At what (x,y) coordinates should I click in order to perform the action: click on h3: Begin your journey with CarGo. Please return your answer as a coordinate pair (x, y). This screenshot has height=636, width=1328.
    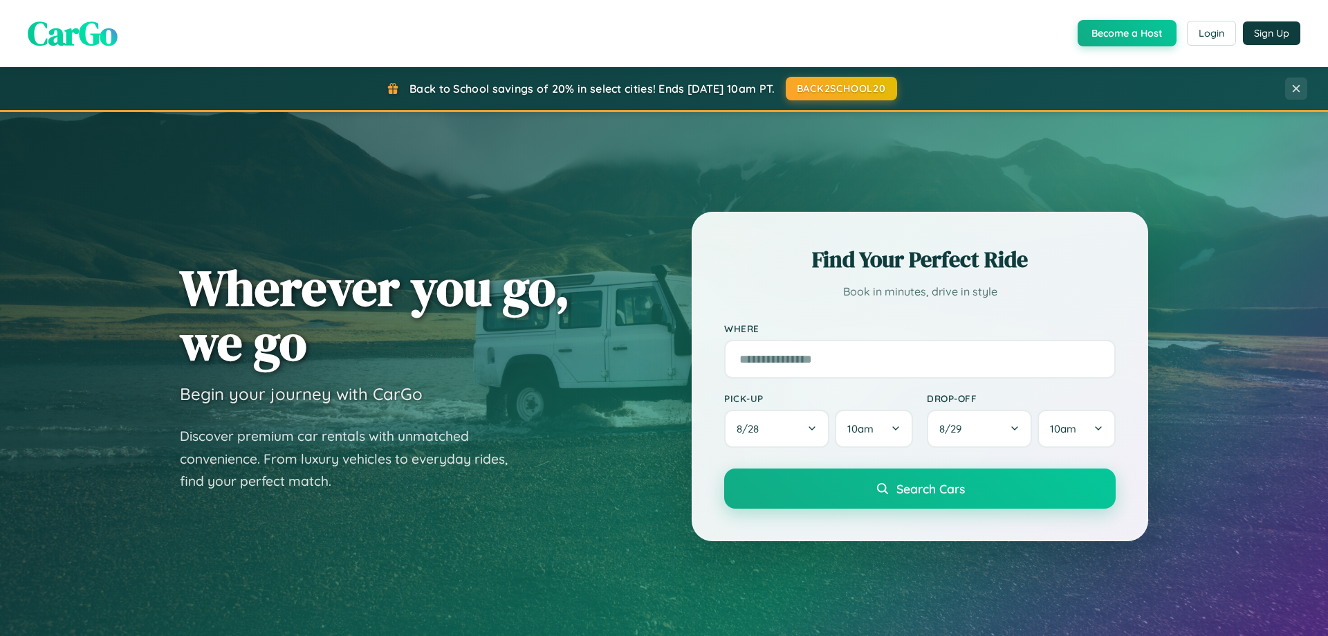
    Looking at the image, I should click on (301, 394).